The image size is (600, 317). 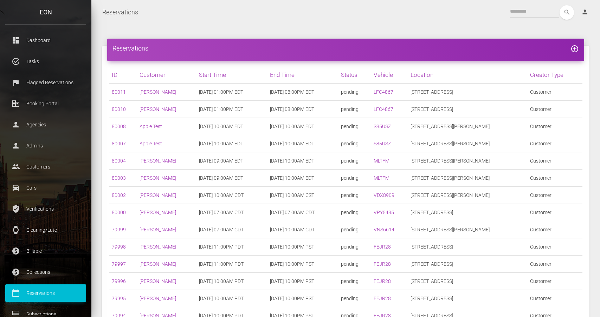 What do you see at coordinates (574, 48) in the screenshot?
I see `a: add_circle_outline` at bounding box center [574, 48].